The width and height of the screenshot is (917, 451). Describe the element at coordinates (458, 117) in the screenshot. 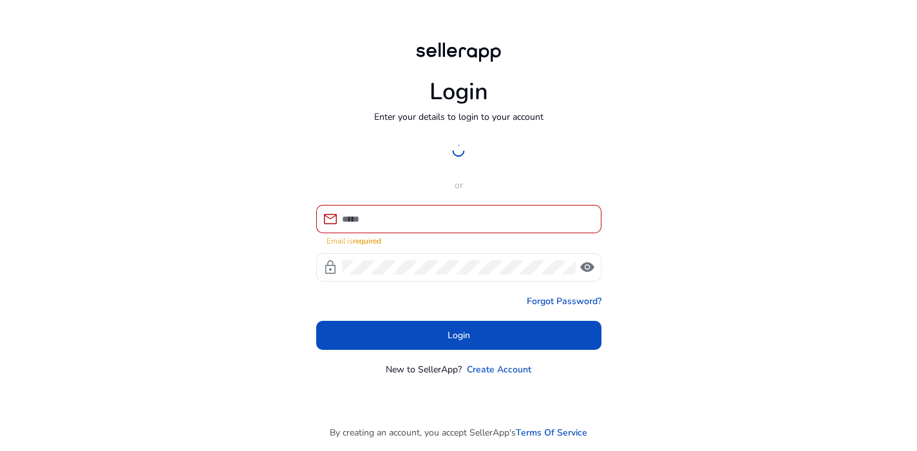

I see `p: Enter your details to login to your account` at that location.